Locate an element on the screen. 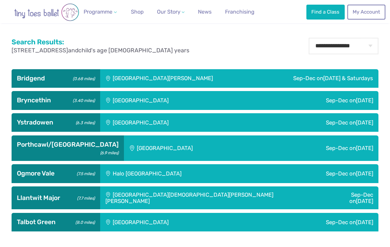  a: Programme is located at coordinates (100, 12).